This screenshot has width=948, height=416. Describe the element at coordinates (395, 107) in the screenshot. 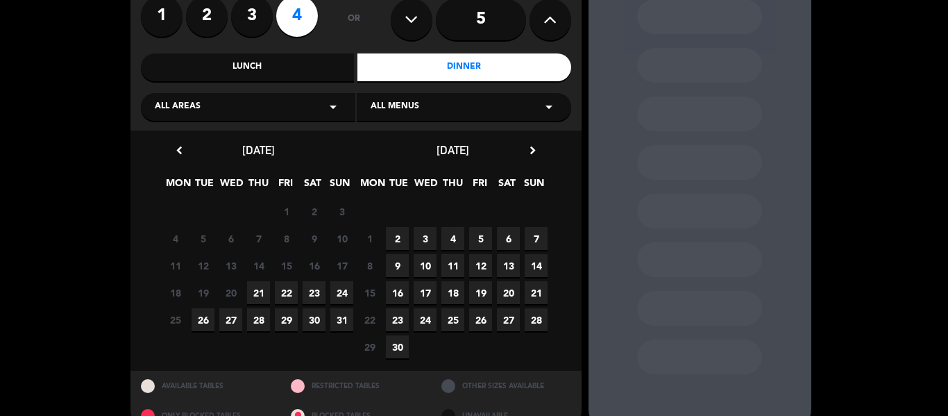

I see `span: All menus` at that location.